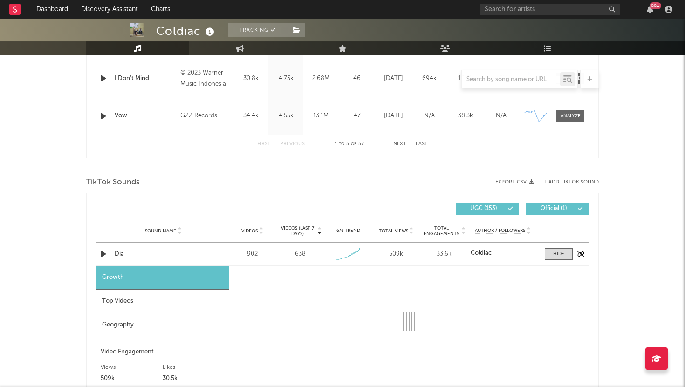  Describe the element at coordinates (650, 9) in the screenshot. I see `button: 99+` at that location.